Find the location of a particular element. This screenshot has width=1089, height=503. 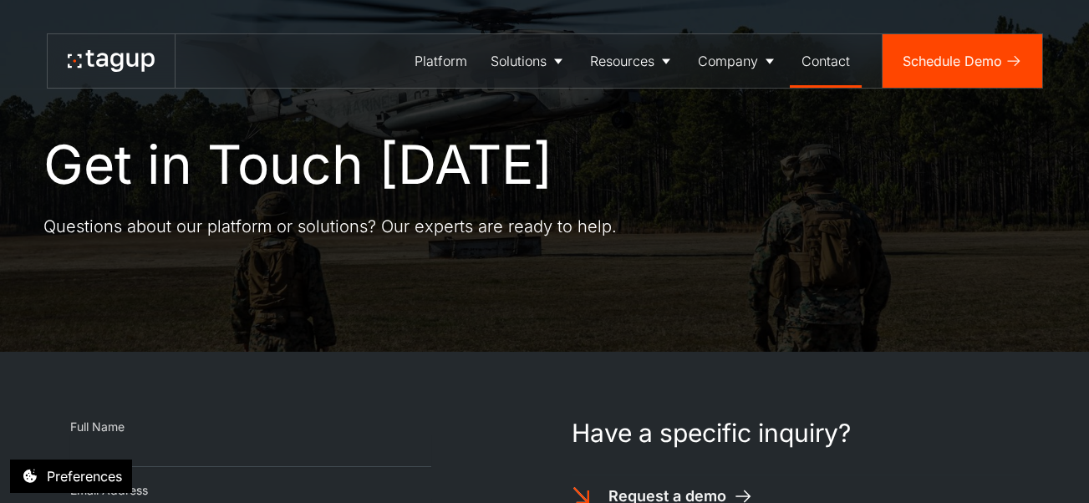

div: Platform is located at coordinates (441, 61).